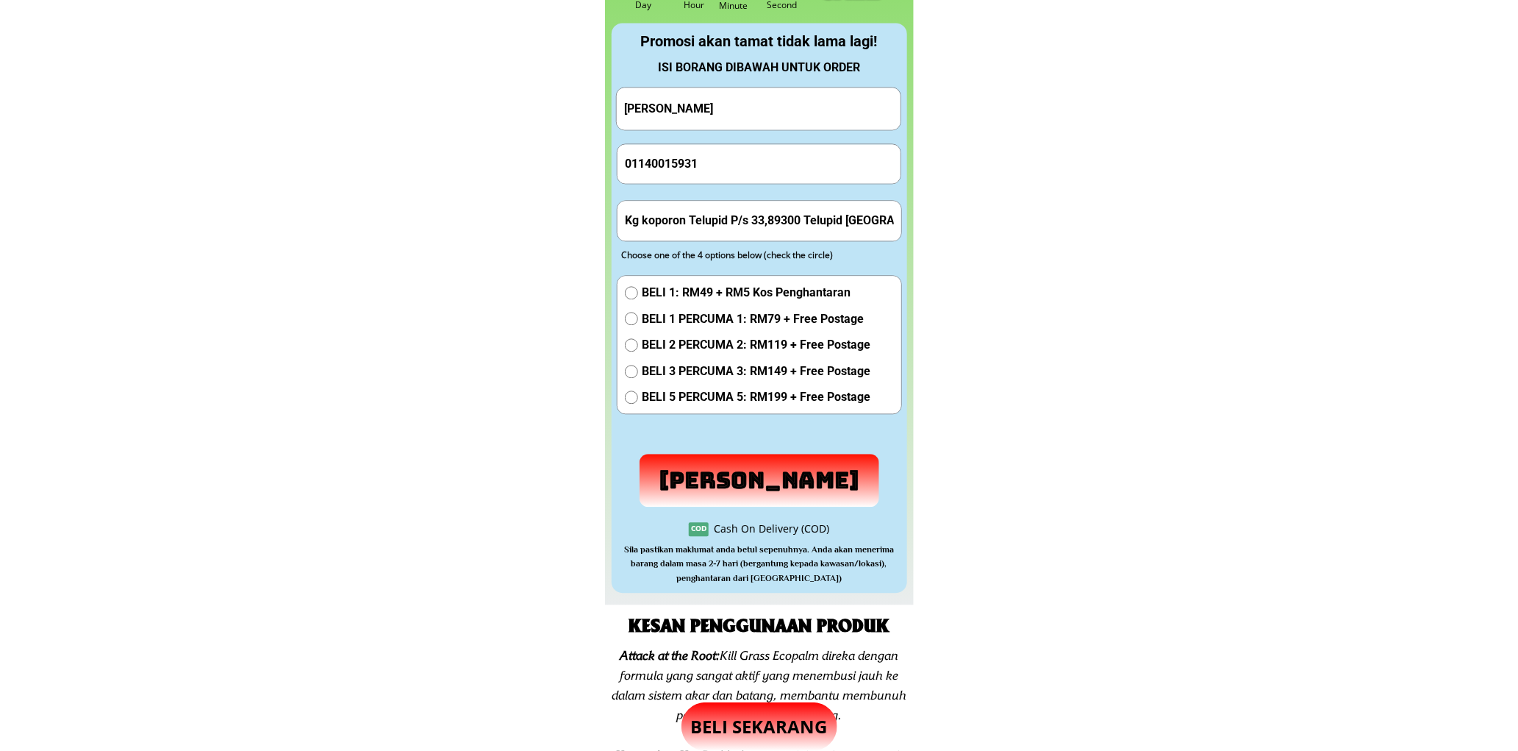 The image size is (1518, 751). What do you see at coordinates (760, 163) in the screenshot?
I see `input: Phone Number/ Nombor Telefon` at bounding box center [760, 163].